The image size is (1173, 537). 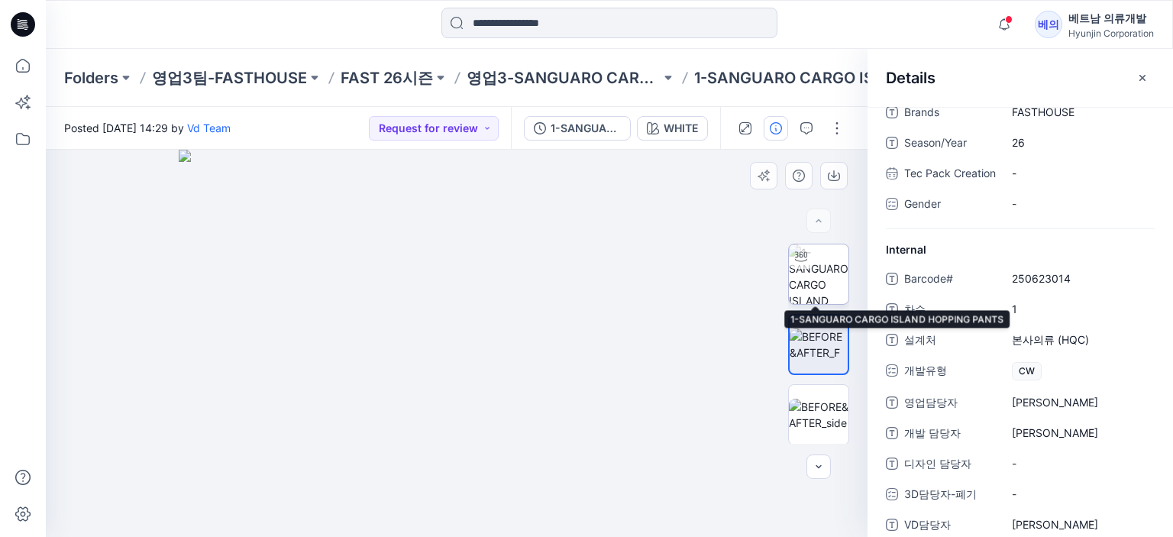 I want to click on button: WHITE, so click(x=672, y=128).